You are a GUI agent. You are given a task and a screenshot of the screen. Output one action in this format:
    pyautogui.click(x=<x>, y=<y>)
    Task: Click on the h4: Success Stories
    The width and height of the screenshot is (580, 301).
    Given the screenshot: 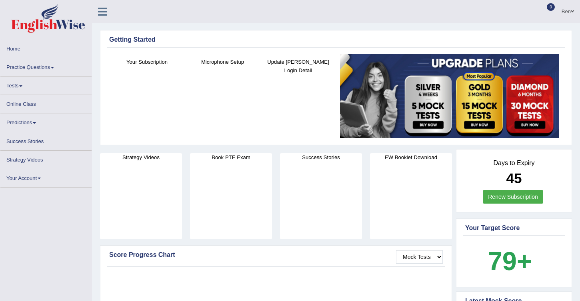 What is the action you would take?
    pyautogui.click(x=321, y=157)
    